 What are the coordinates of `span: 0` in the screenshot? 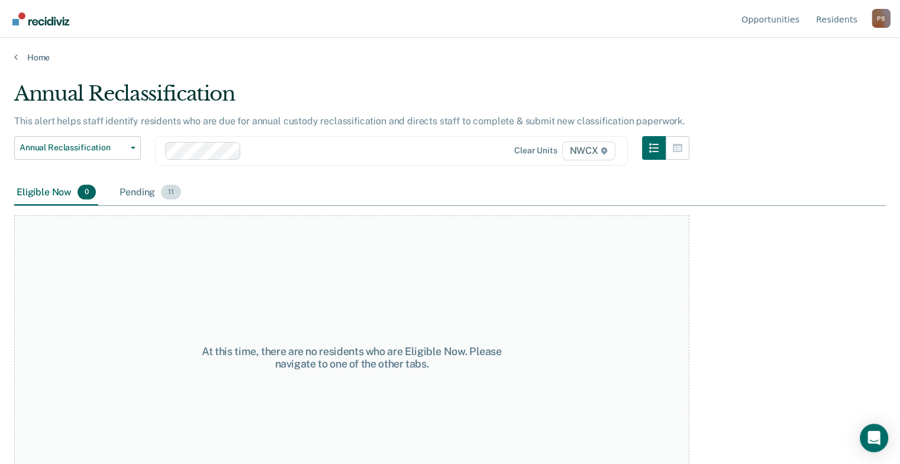 It's located at (86, 192).